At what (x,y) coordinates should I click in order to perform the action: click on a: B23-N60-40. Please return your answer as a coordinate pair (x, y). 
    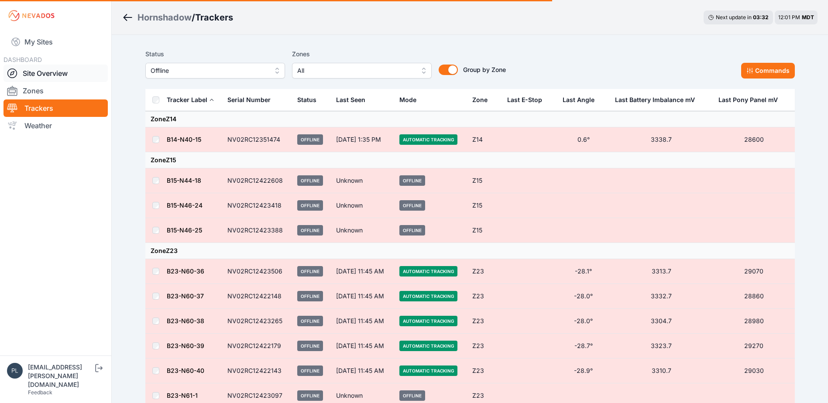
    Looking at the image, I should click on (186, 371).